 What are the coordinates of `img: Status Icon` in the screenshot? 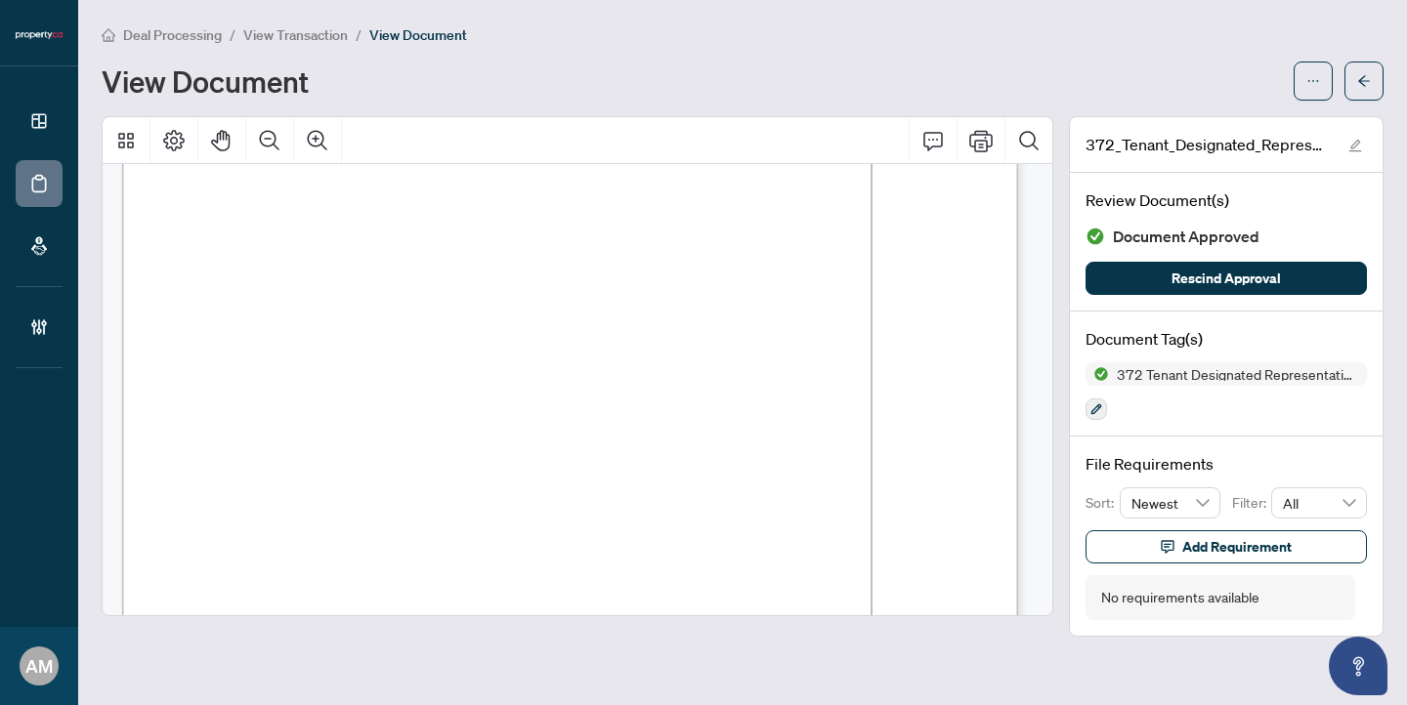 It's located at (1097, 374).